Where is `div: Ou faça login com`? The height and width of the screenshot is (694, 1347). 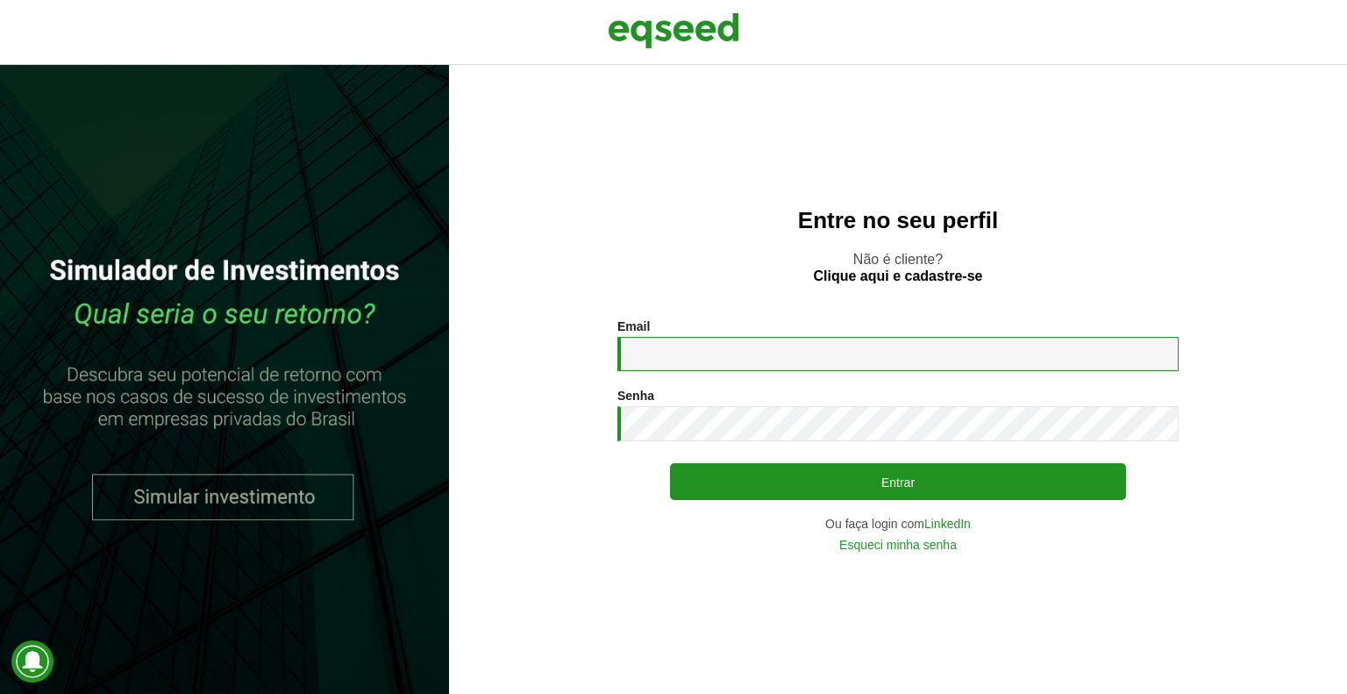
div: Ou faça login com is located at coordinates (898, 523).